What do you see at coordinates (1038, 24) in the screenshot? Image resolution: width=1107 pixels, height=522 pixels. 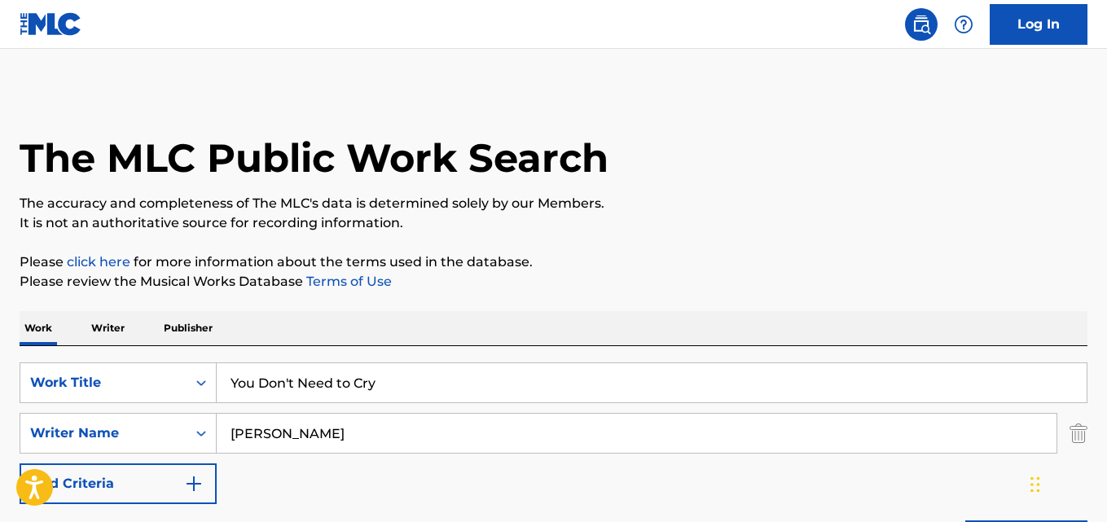 I see `a: Log In` at bounding box center [1038, 24].